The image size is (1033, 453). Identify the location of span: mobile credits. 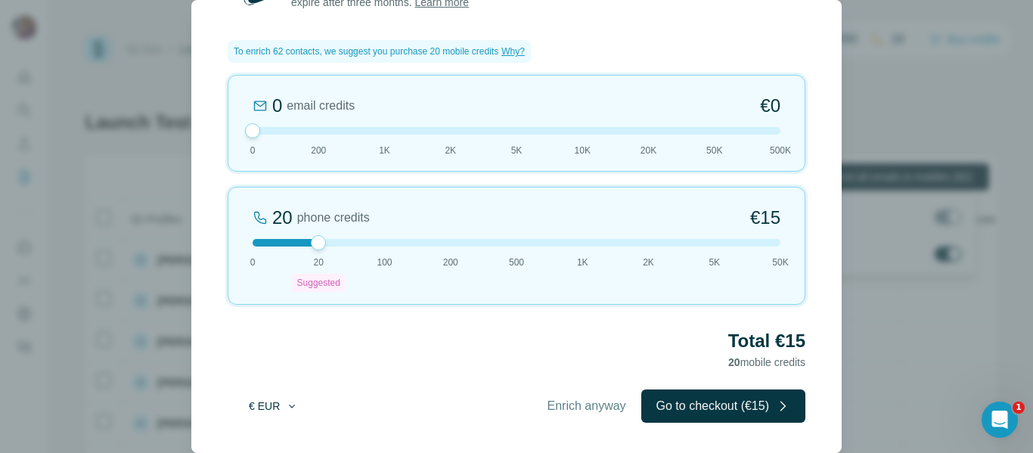
(767, 362).